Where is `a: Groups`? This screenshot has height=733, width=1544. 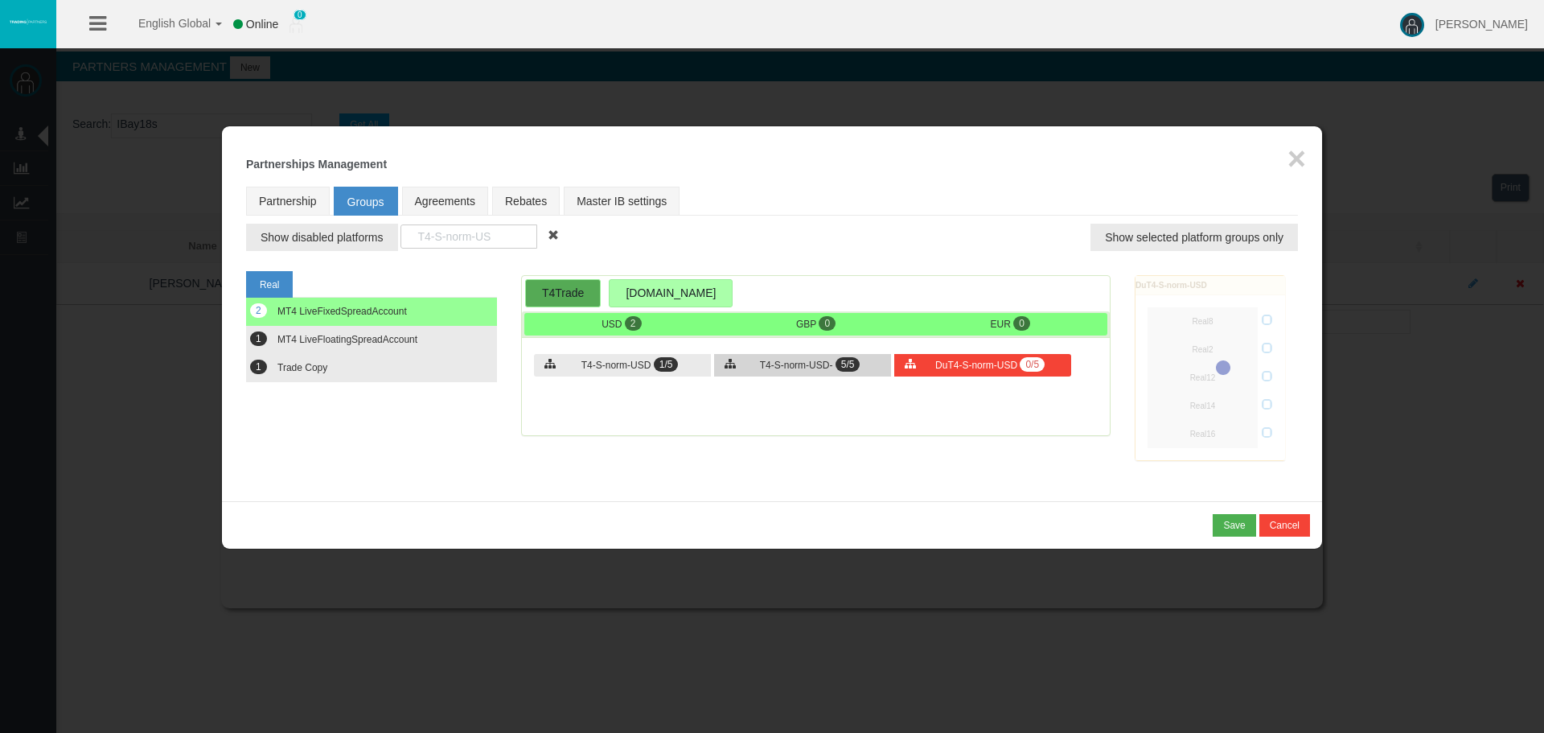 a: Groups is located at coordinates (366, 201).